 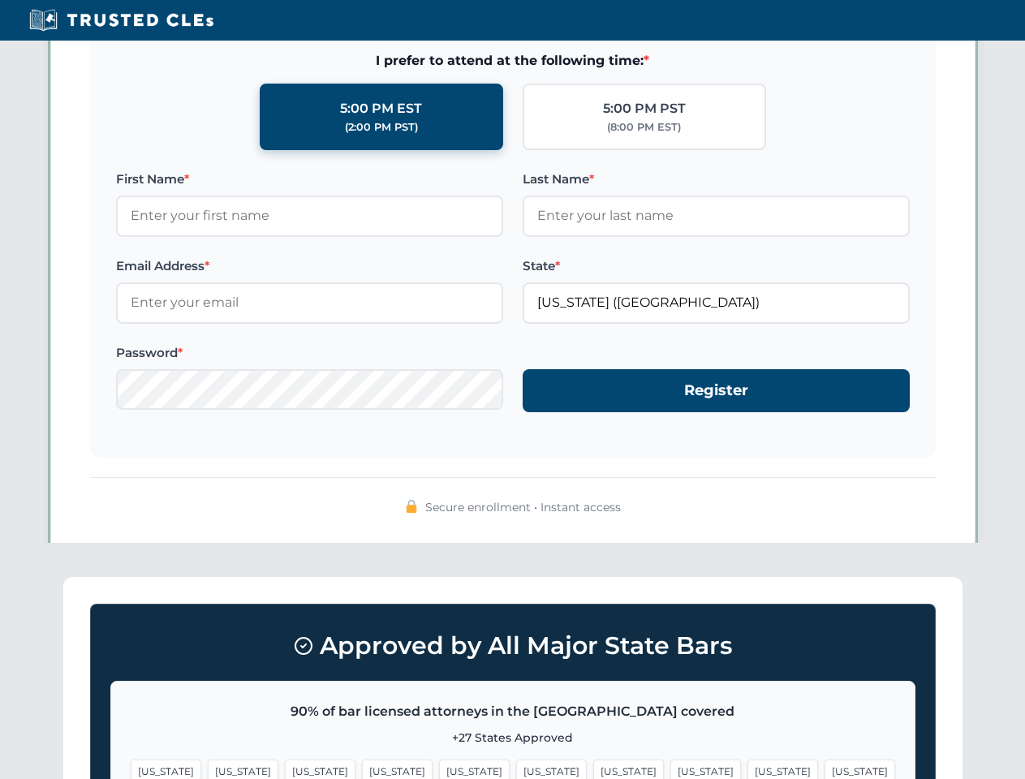 What do you see at coordinates (309, 353) in the screenshot?
I see `label: Password` at bounding box center [309, 353].